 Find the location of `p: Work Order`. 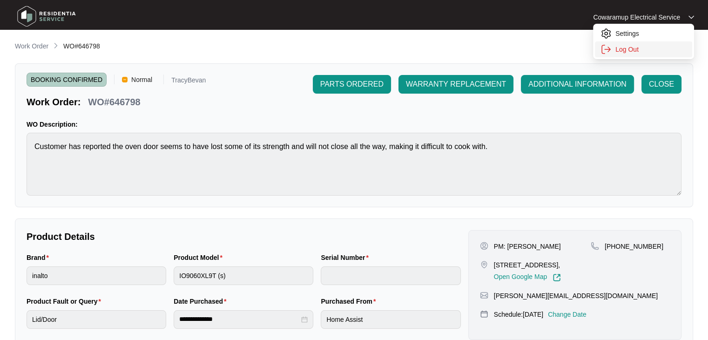

p: Work Order is located at coordinates (32, 46).